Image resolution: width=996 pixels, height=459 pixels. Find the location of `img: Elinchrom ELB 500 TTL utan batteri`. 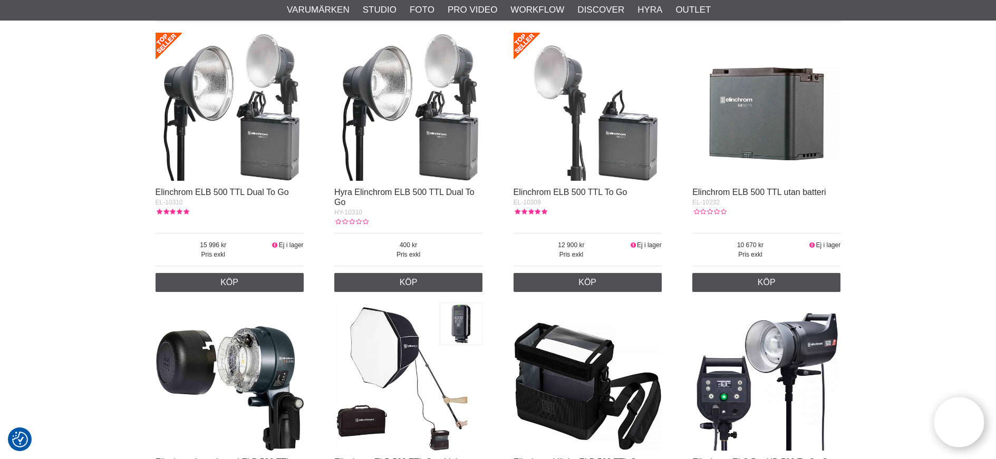

img: Elinchrom ELB 500 TTL utan batteri is located at coordinates (766, 107).